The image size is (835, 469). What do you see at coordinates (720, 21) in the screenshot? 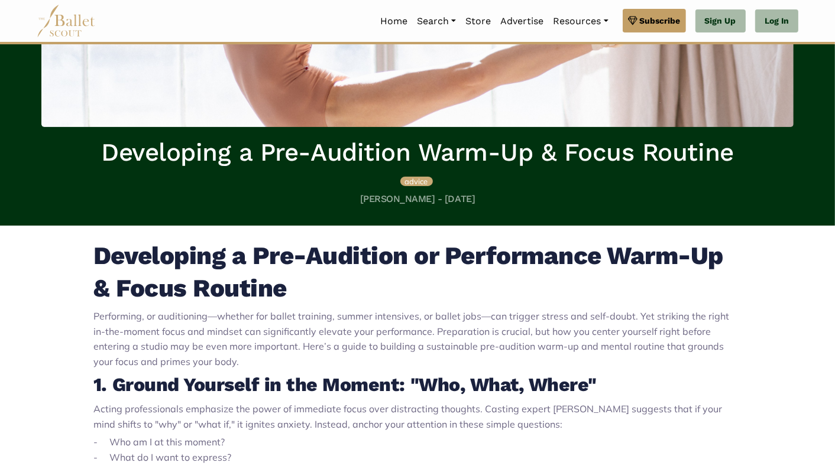
I see `a: Sign Up` at bounding box center [720, 21].